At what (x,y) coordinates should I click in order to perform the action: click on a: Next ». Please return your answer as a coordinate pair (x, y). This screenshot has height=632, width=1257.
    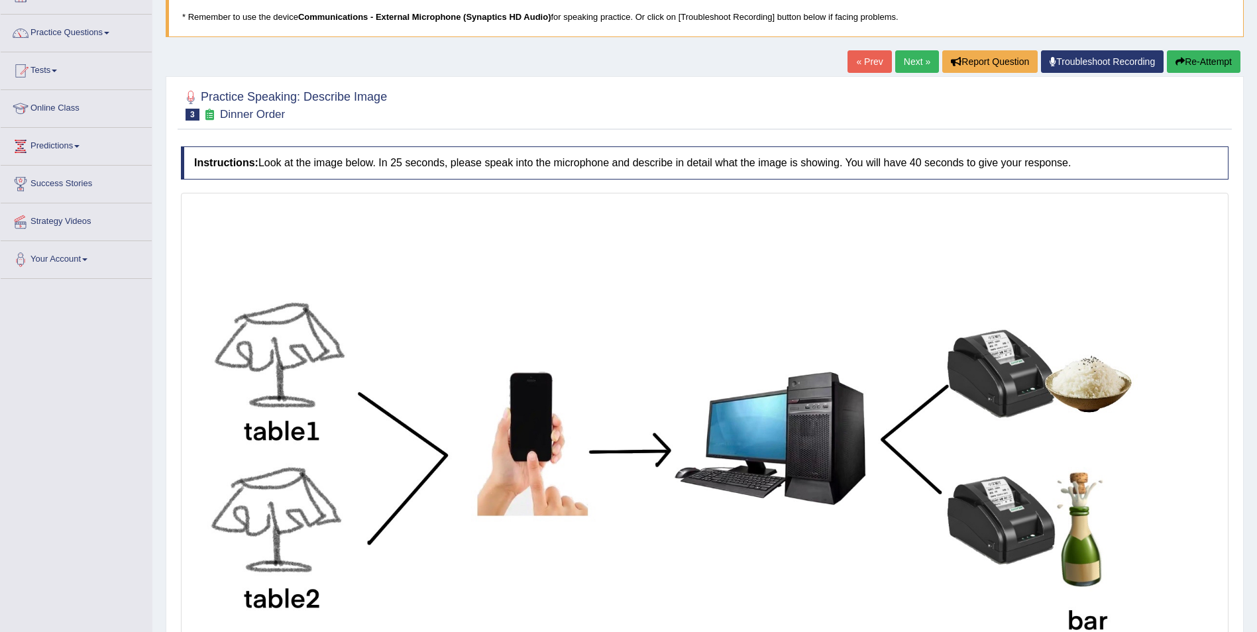
    Looking at the image, I should click on (917, 62).